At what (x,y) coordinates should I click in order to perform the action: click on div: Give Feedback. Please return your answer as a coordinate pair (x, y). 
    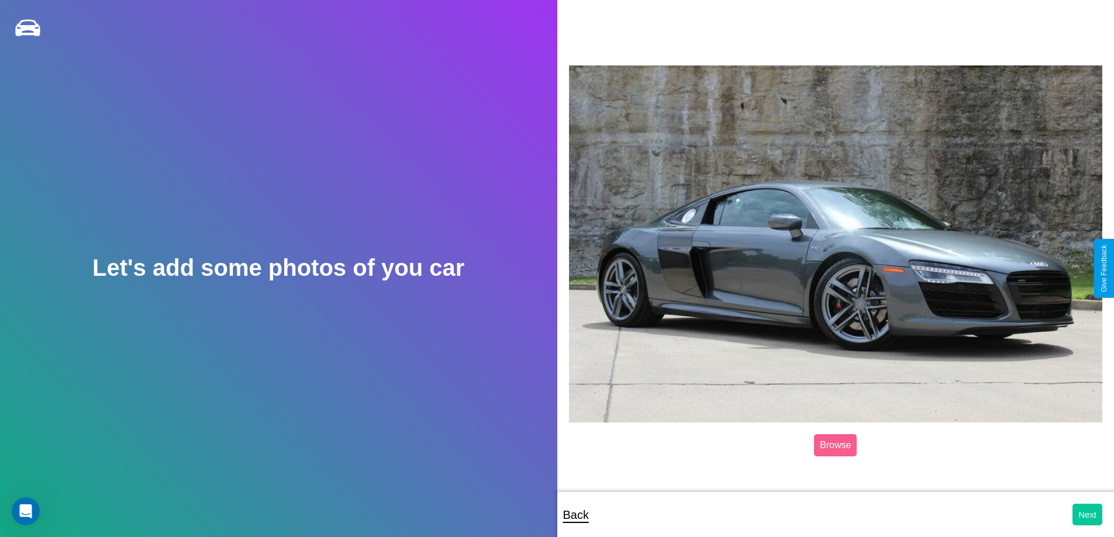
    Looking at the image, I should click on (1104, 268).